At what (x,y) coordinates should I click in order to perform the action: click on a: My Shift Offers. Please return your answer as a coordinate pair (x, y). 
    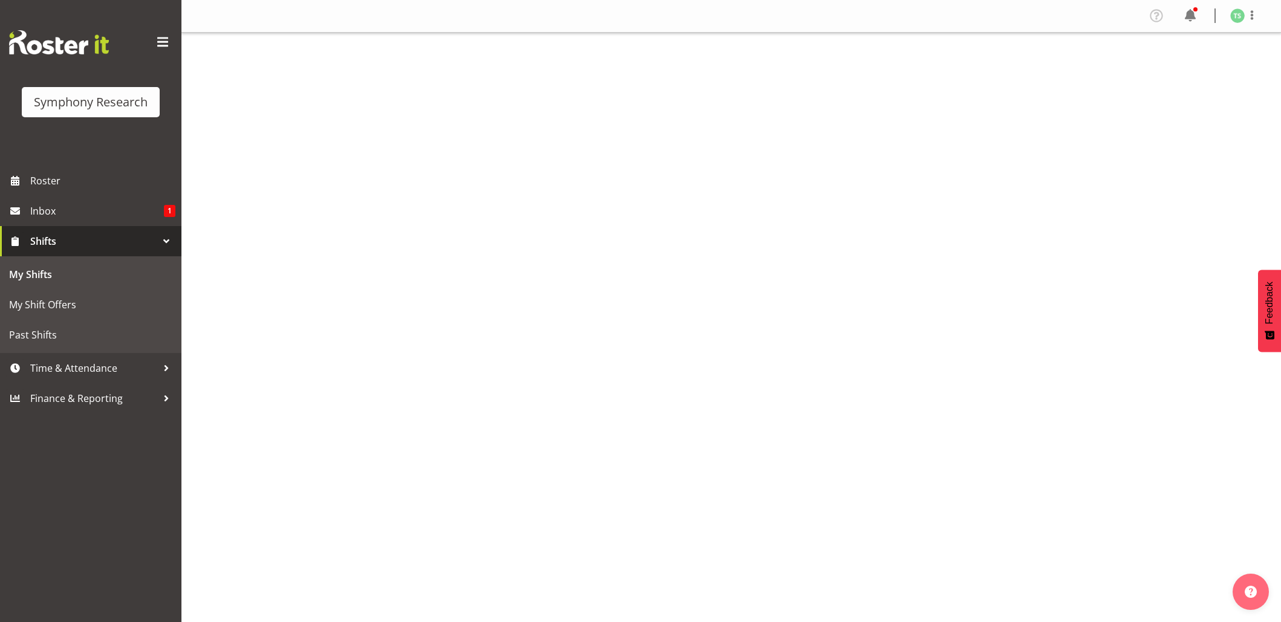
    Looking at the image, I should click on (91, 305).